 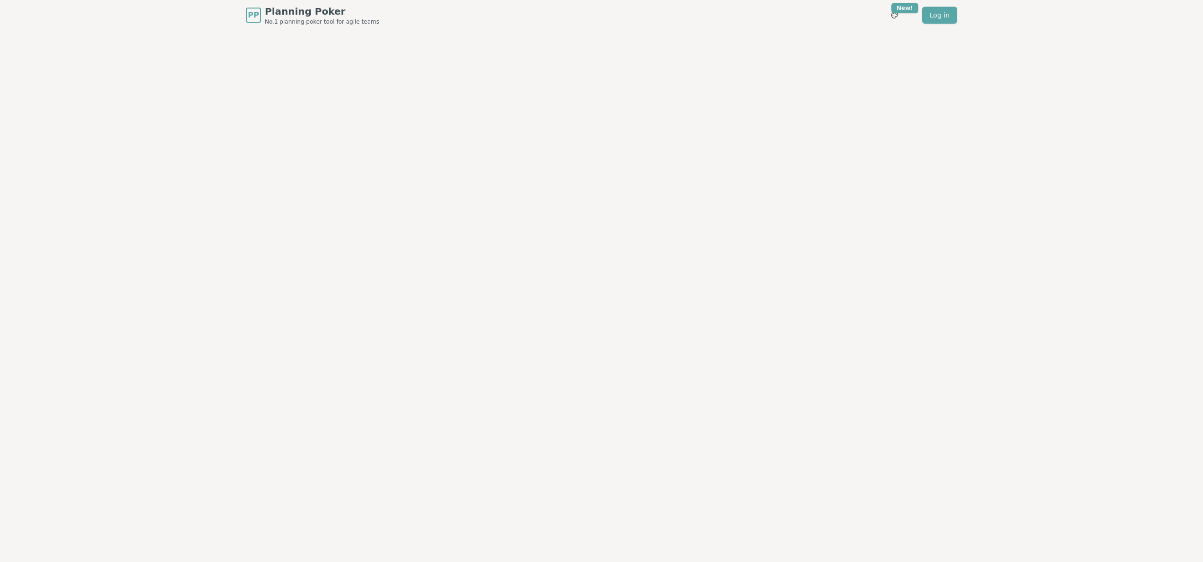 I want to click on a: Log in, so click(x=940, y=15).